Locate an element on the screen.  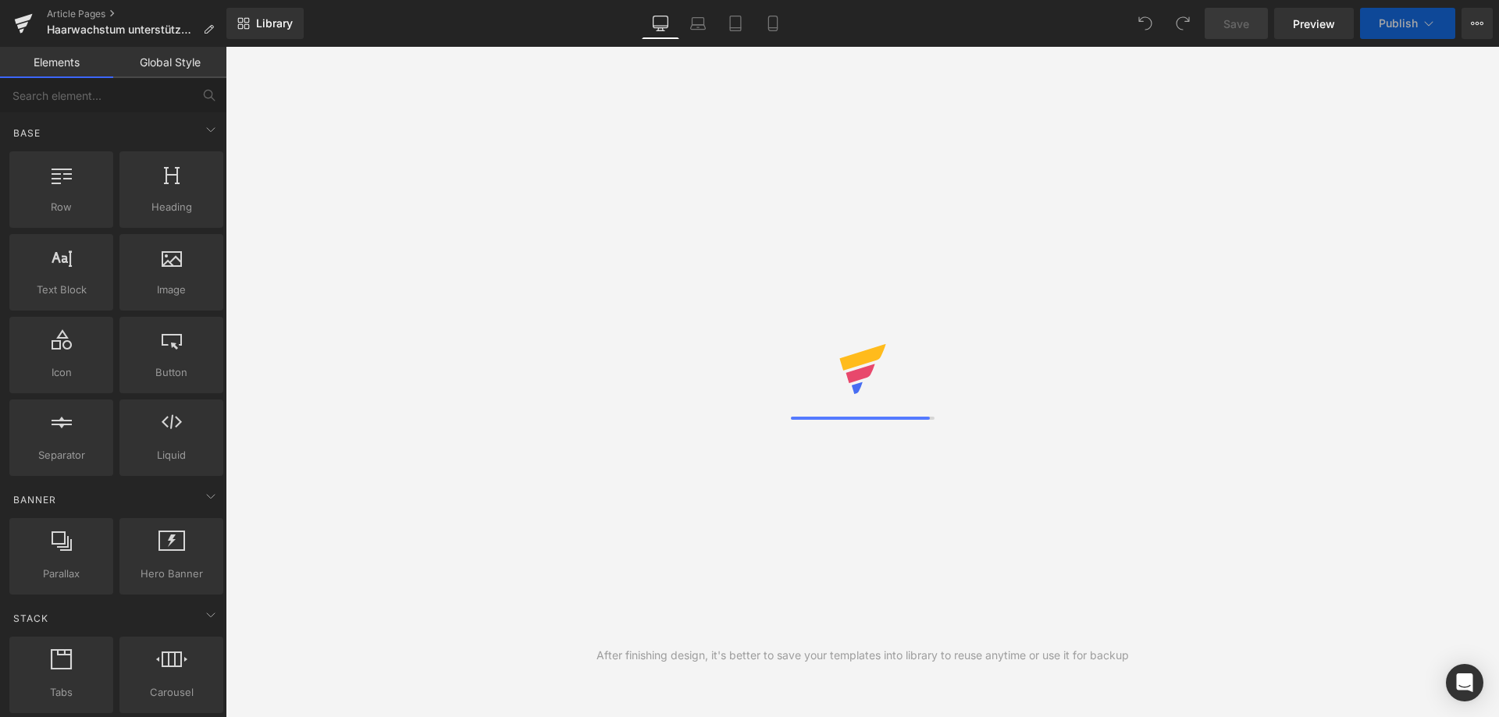
a: New Library is located at coordinates (265, 23).